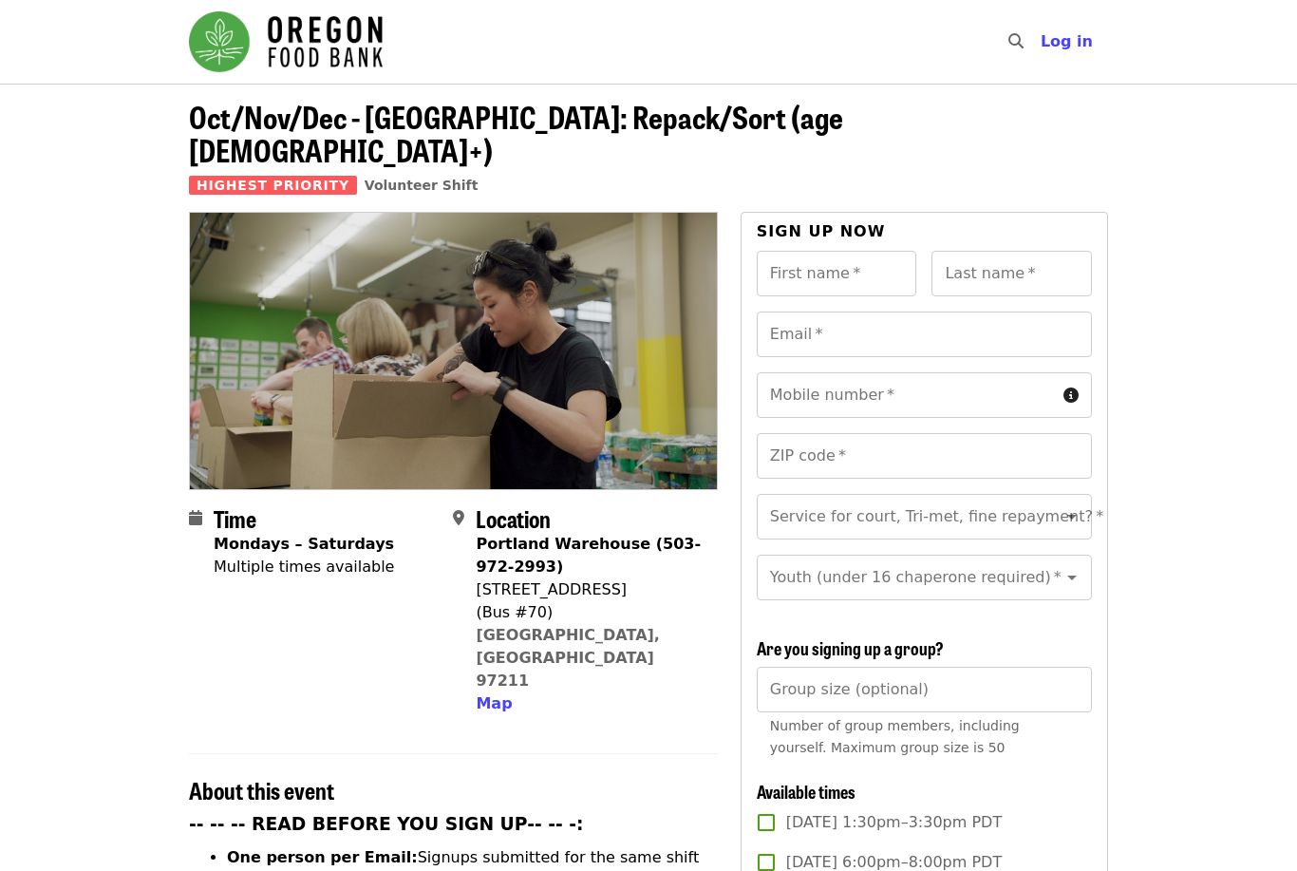 The height and width of the screenshot is (871, 1297). Describe the element at coordinates (924, 334) in the screenshot. I see `input: Email` at that location.